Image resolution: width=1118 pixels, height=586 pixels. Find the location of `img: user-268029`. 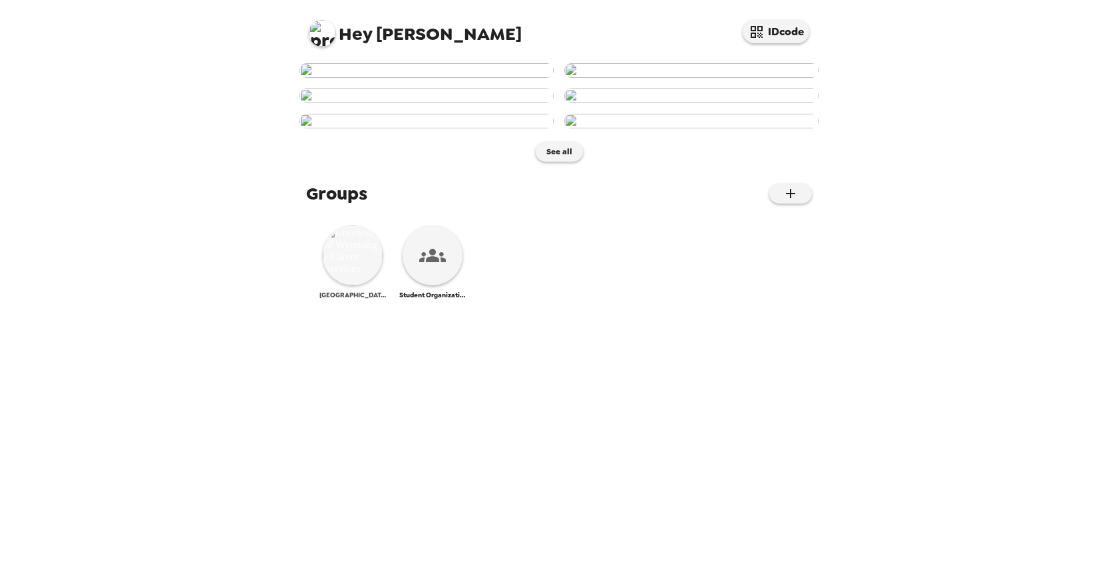

img: user-268029 is located at coordinates (426, 96).